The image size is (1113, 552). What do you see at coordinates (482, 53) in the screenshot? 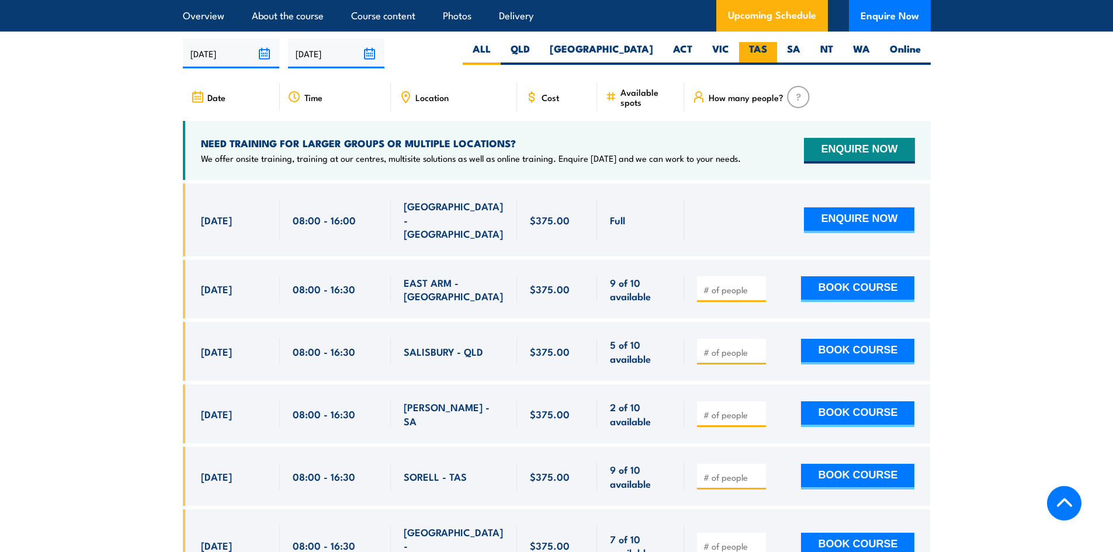
I see `label: ALL` at bounding box center [482, 53].